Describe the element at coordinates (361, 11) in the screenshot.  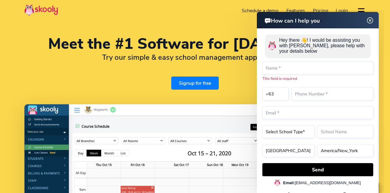
I see `button: dropdown menu` at that location.